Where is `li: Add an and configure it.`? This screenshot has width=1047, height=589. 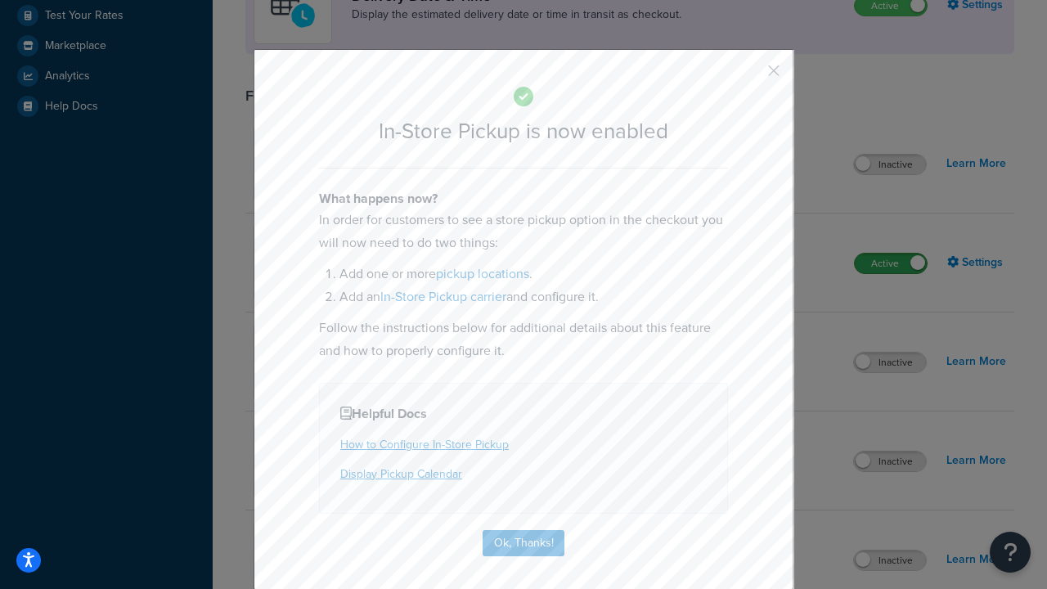
li: Add an and configure it. is located at coordinates (533, 297).